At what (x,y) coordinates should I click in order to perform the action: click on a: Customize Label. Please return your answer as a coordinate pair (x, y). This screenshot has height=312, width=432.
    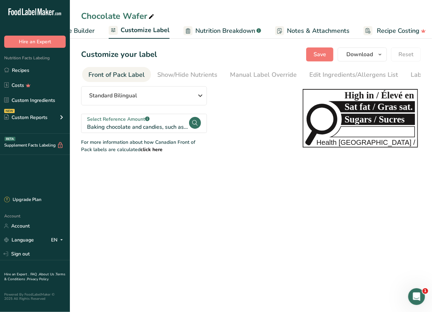
    Looking at the image, I should click on (139, 31).